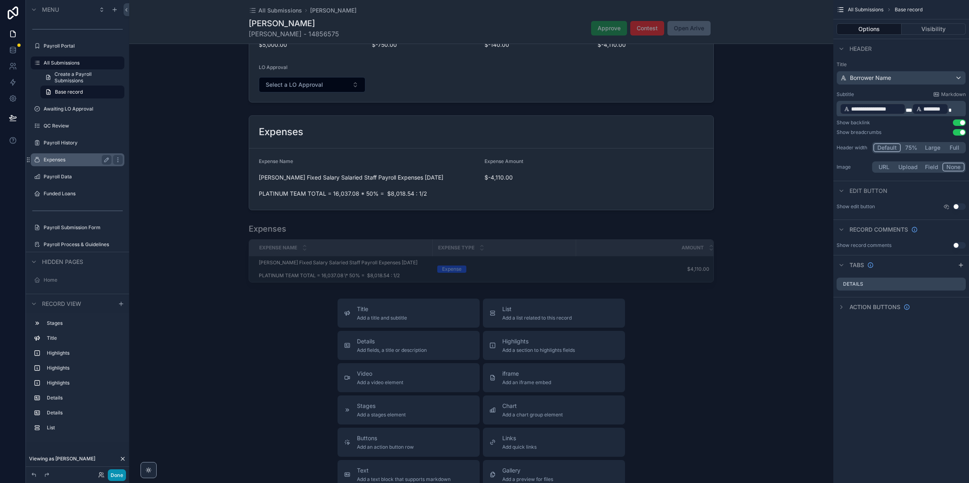  What do you see at coordinates (409, 410) in the screenshot?
I see `button: StagesAdd a stages element` at bounding box center [409, 410].